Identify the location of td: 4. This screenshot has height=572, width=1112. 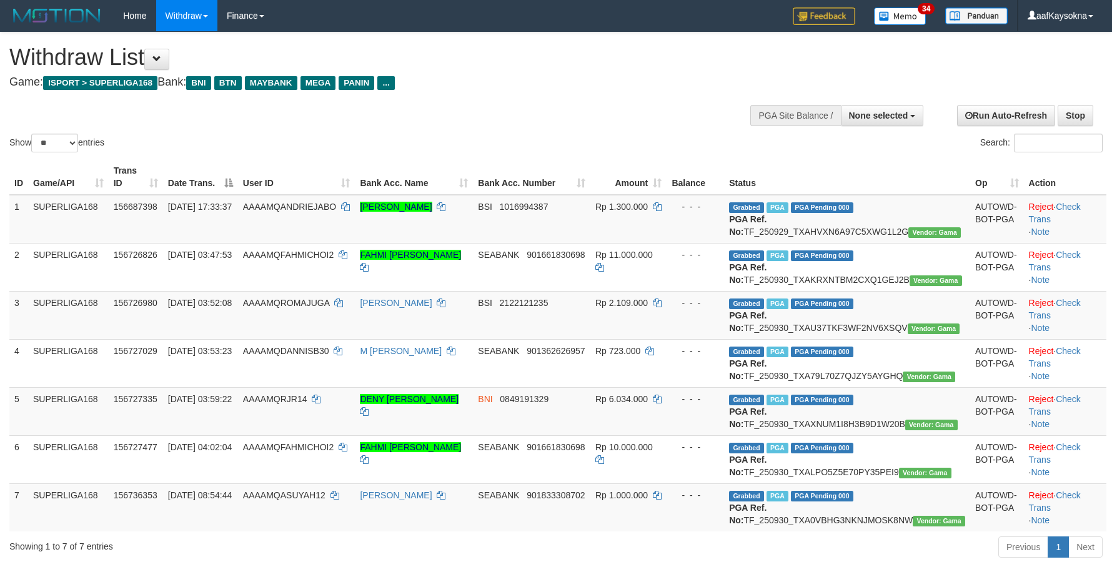
(19, 363).